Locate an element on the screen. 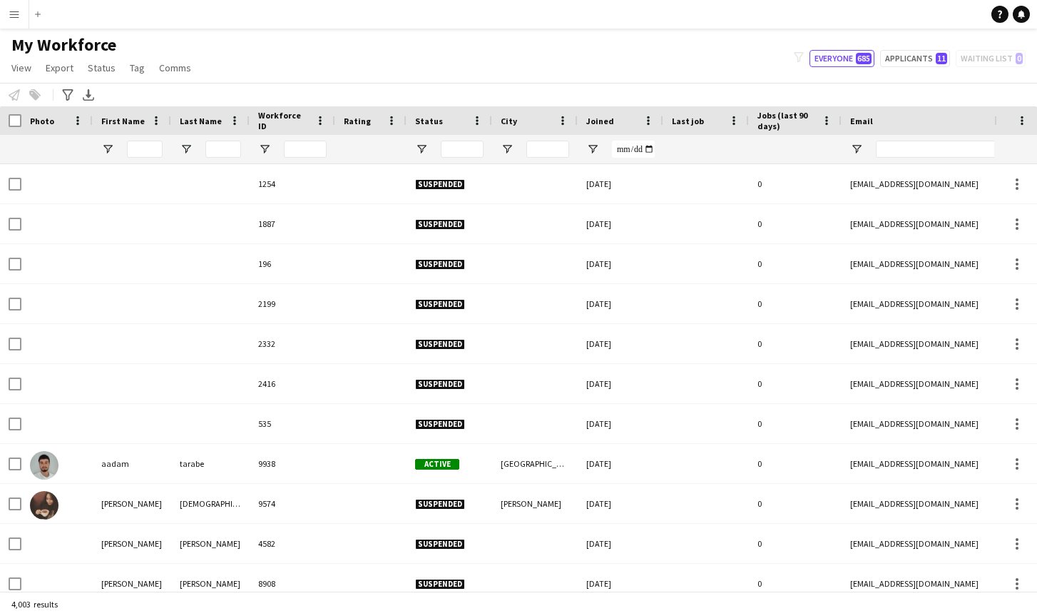 The width and height of the screenshot is (1037, 616). span: My Workforce is located at coordinates (63, 45).